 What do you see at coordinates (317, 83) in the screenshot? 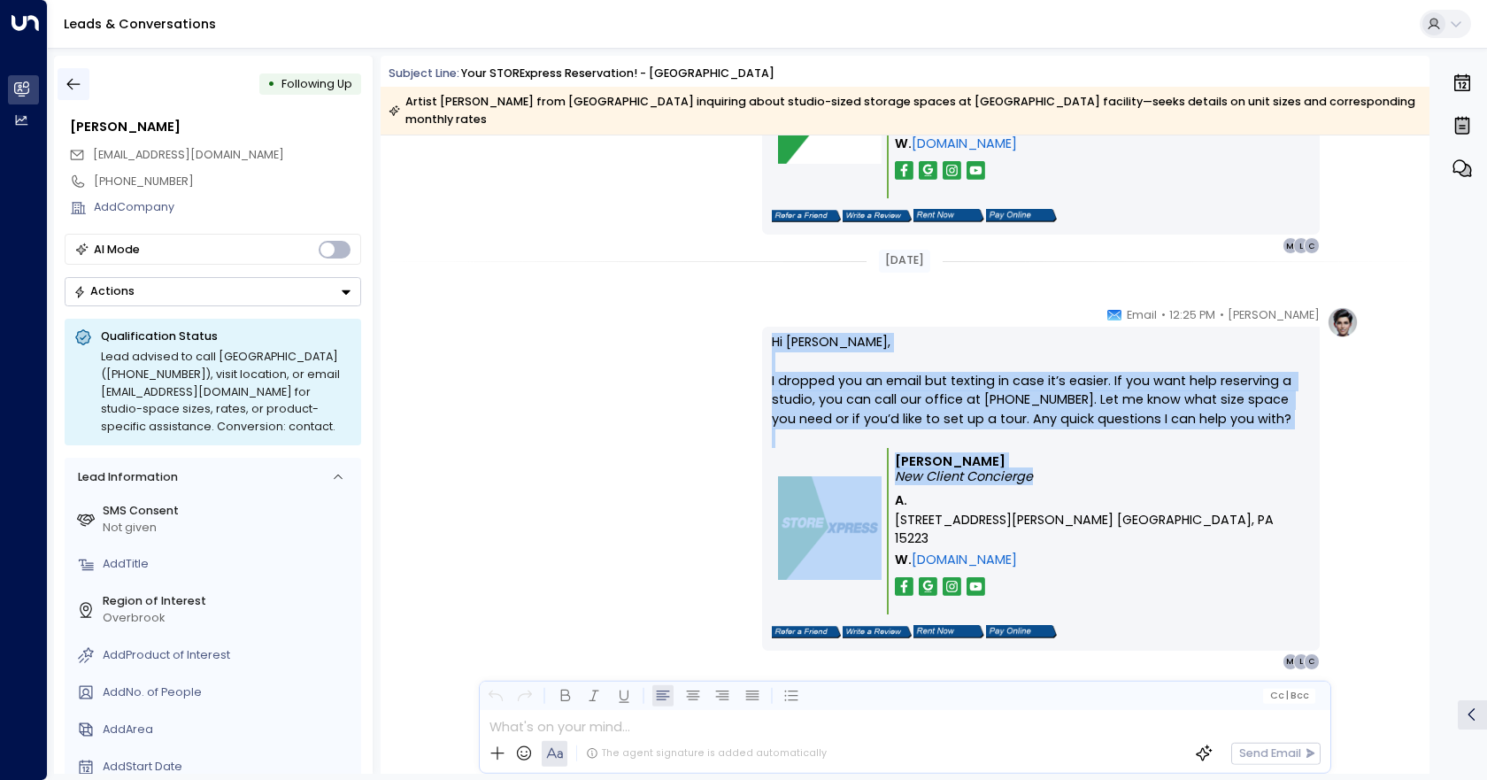
I see `span: Following Up` at bounding box center [317, 83].